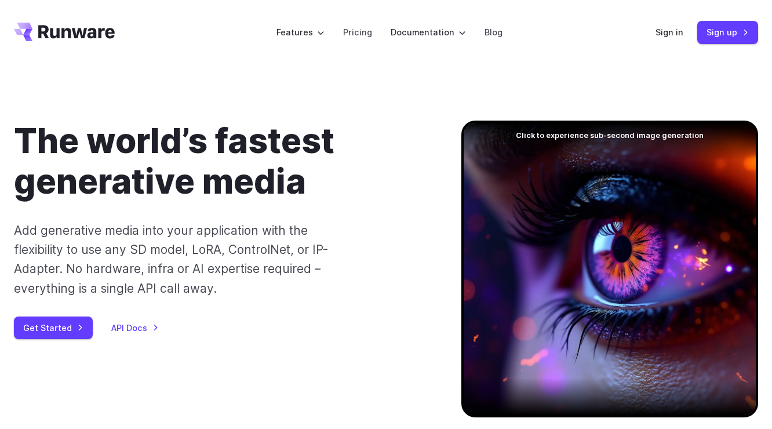 Image resolution: width=772 pixels, height=429 pixels. What do you see at coordinates (219, 161) in the screenshot?
I see `h1: The world’s fastest generative media` at bounding box center [219, 161].